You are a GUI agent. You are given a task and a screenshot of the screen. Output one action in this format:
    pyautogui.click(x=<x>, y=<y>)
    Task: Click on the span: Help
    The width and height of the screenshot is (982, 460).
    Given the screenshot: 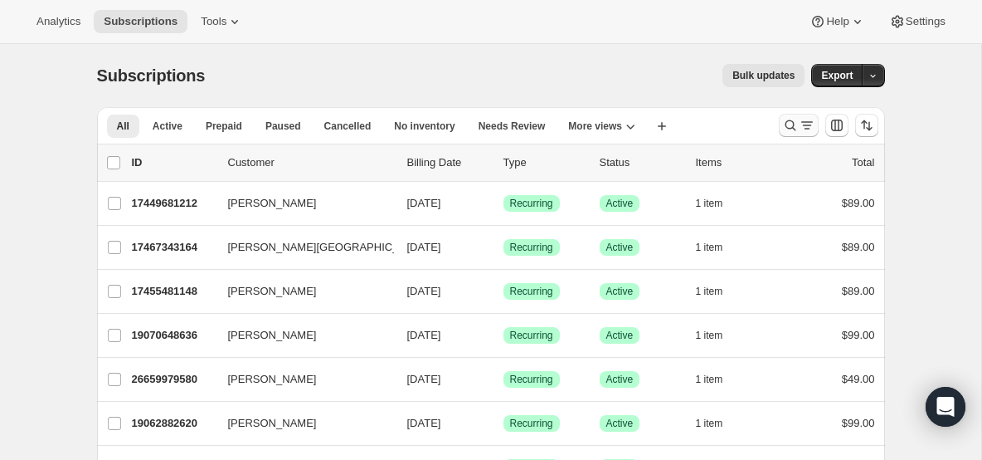 What is the action you would take?
    pyautogui.click(x=837, y=22)
    